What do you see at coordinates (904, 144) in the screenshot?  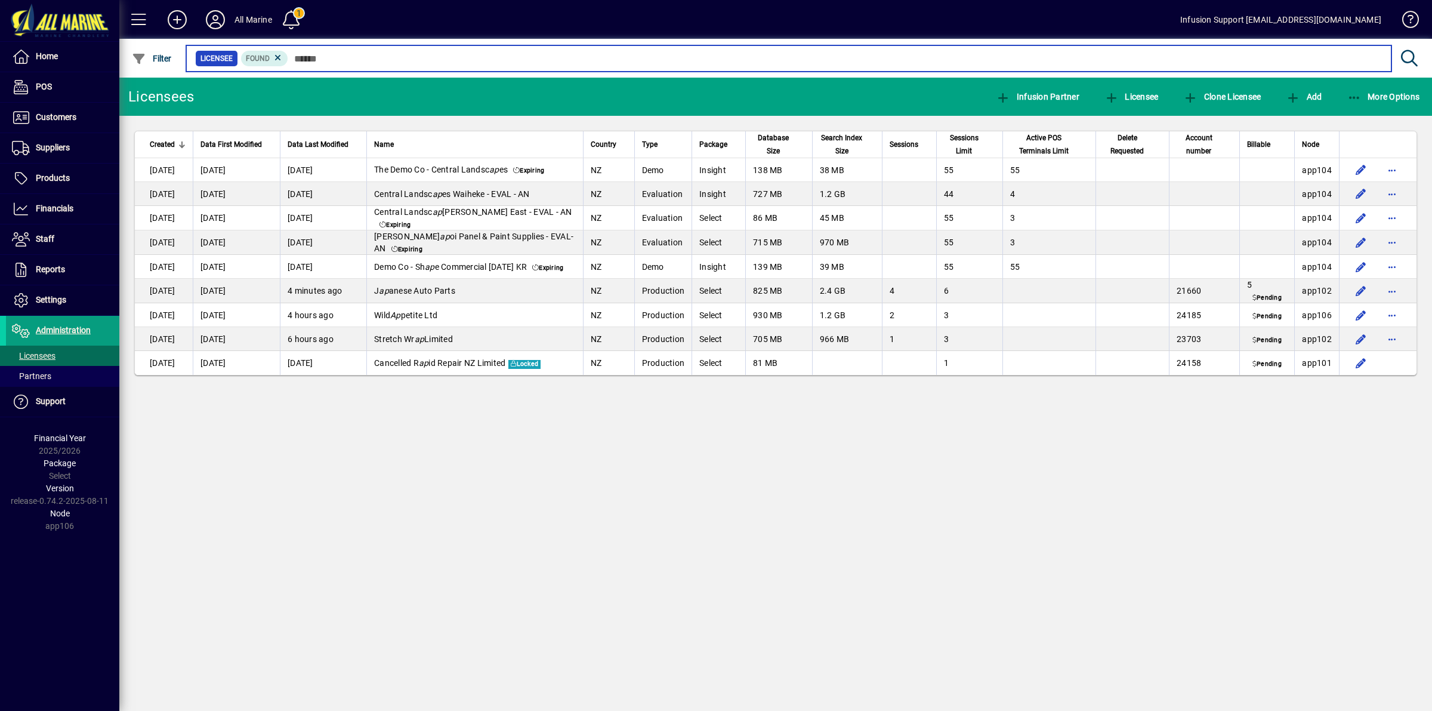 I see `span: Sessions` at bounding box center [904, 144].